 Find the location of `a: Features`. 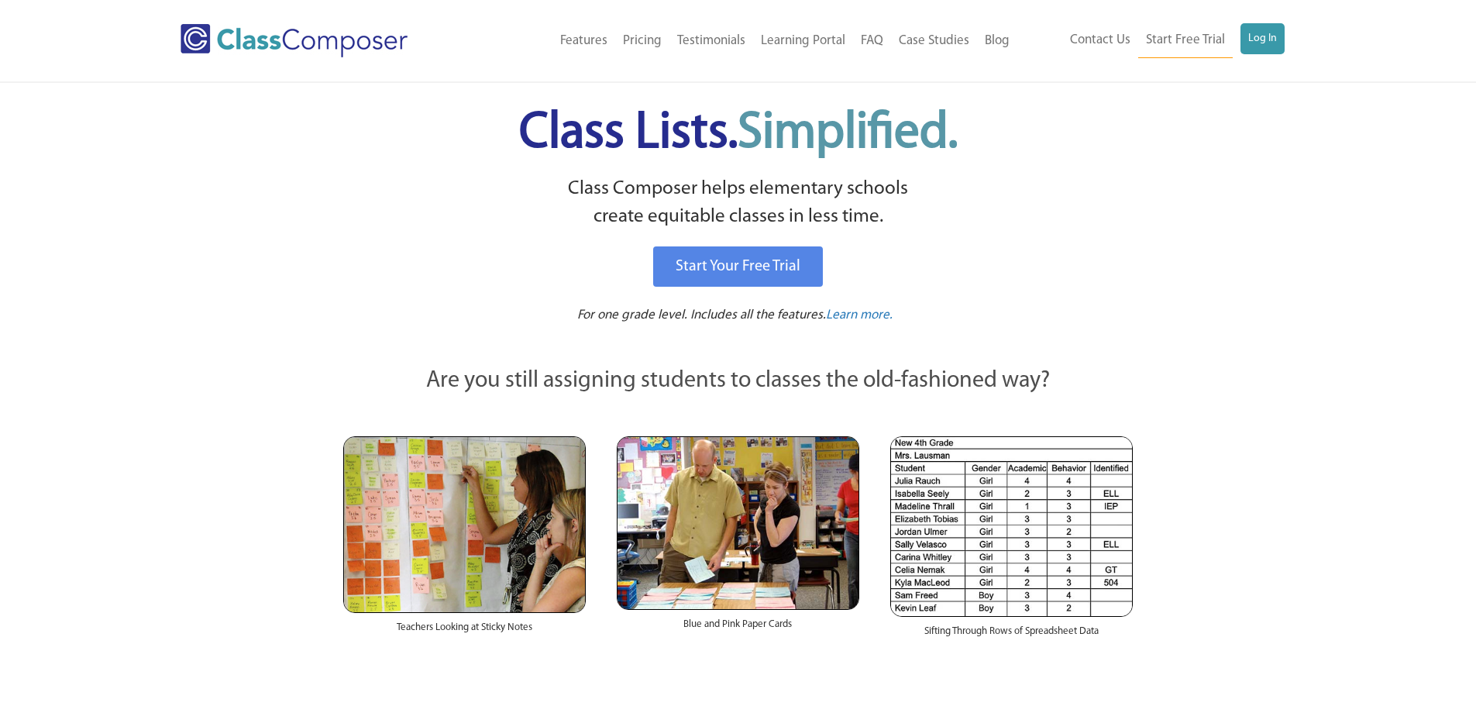

a: Features is located at coordinates (583, 41).